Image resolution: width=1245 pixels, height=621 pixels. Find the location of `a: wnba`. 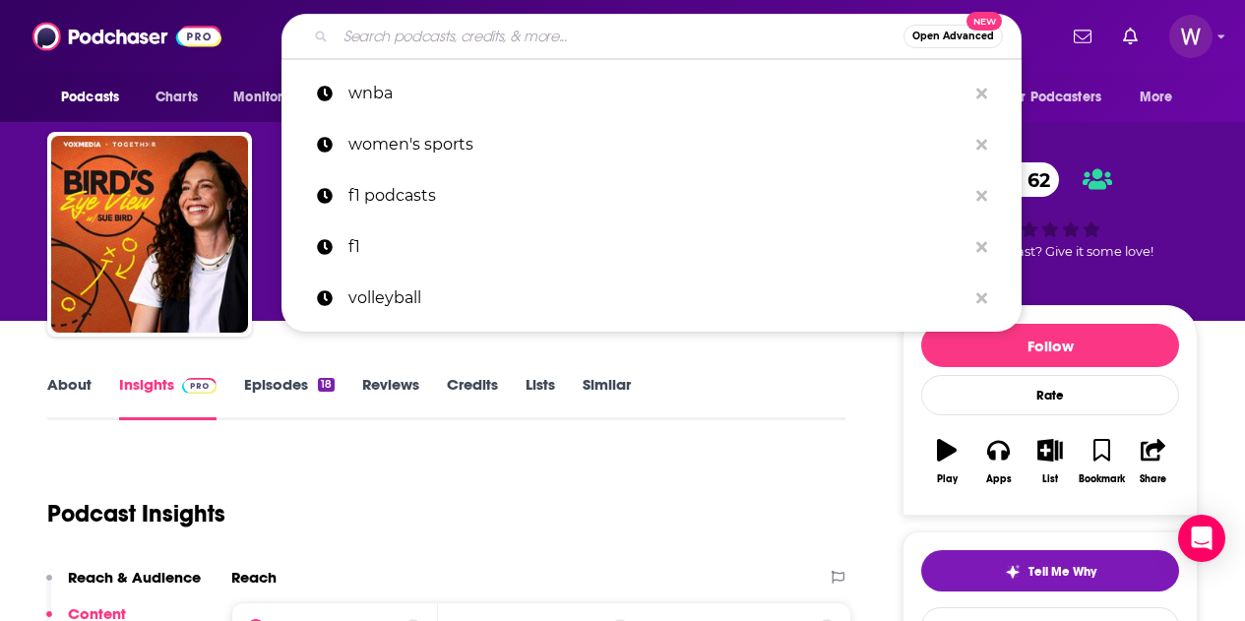

a: wnba is located at coordinates (652, 93).